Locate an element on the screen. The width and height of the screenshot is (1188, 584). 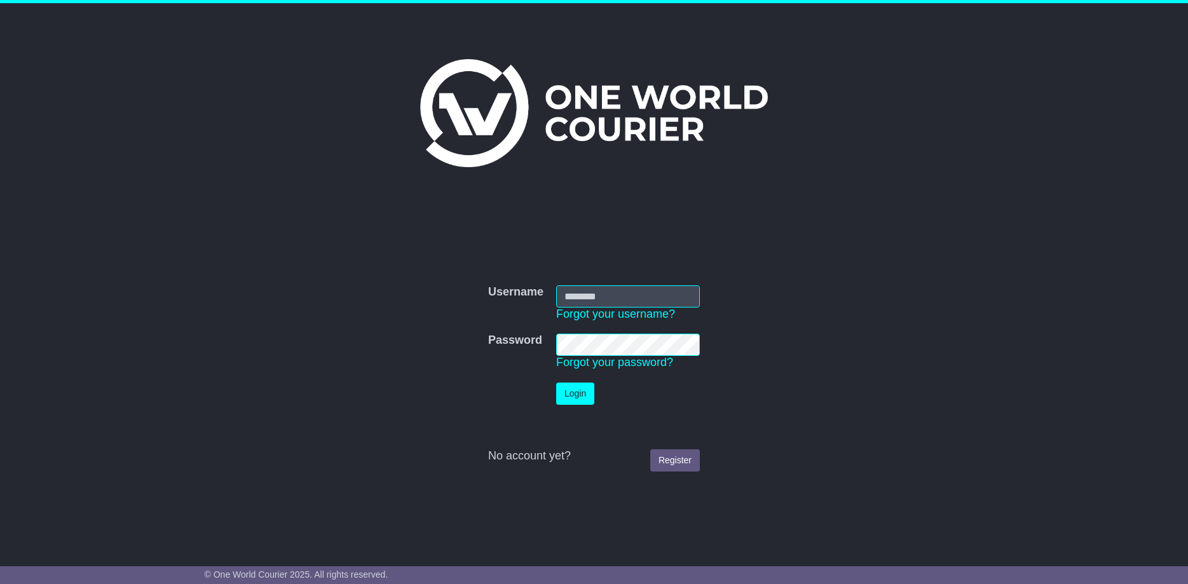
button: Login is located at coordinates (575, 393).